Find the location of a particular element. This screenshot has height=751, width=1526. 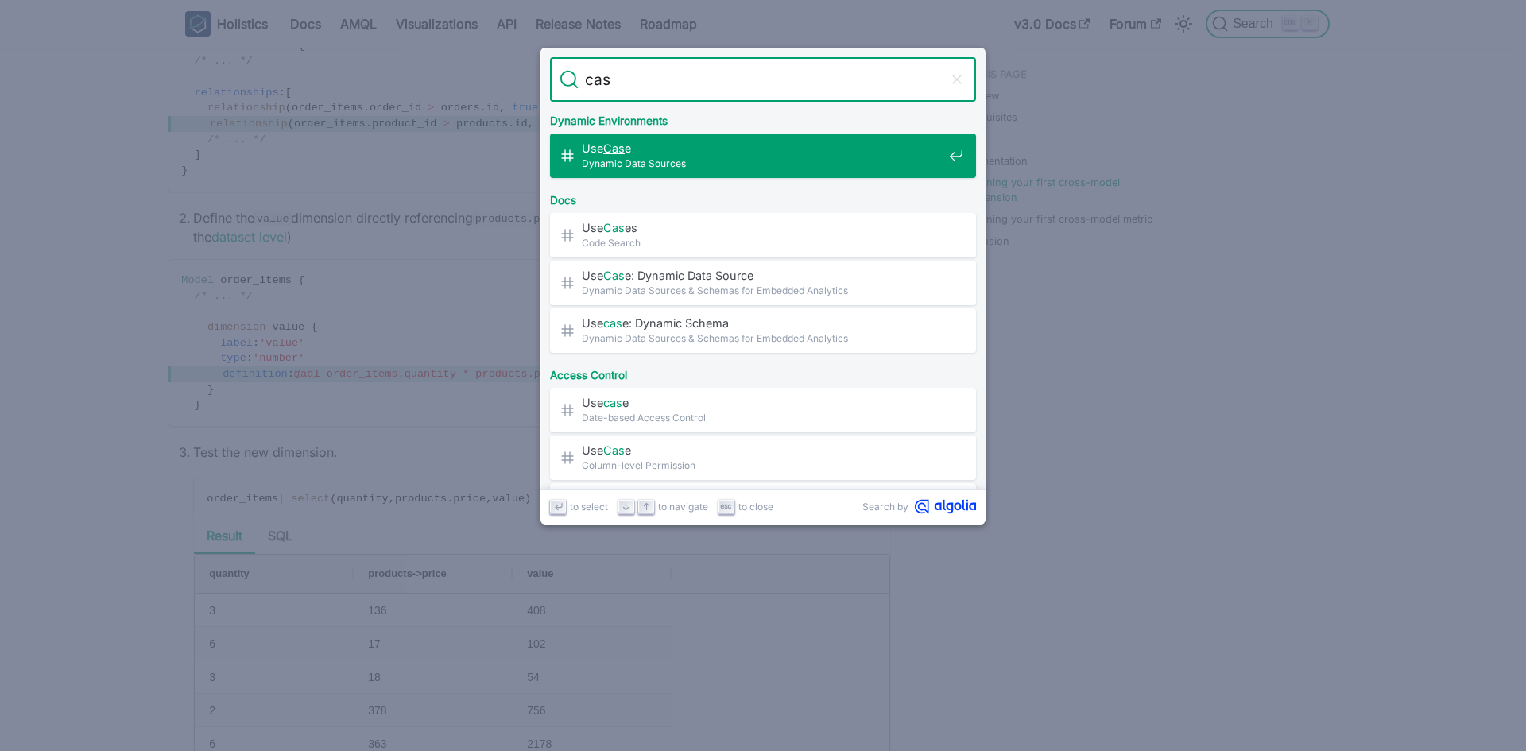

span: Dynamic Data Sources is located at coordinates (762, 163).